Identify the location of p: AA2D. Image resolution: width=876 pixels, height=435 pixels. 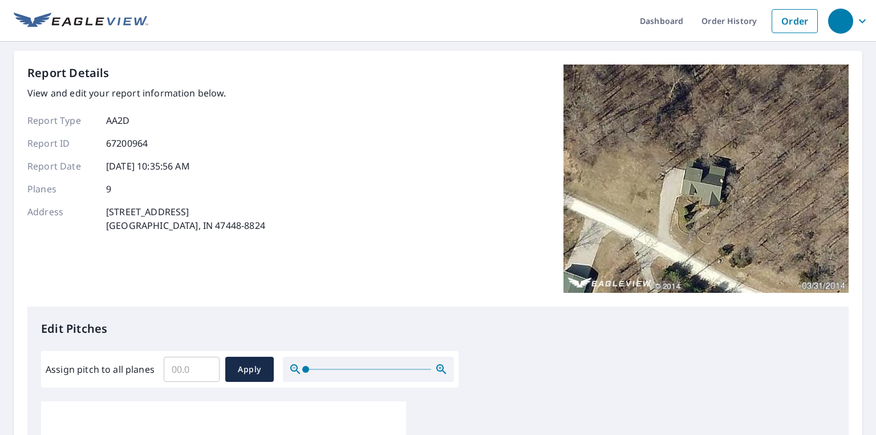
(118, 120).